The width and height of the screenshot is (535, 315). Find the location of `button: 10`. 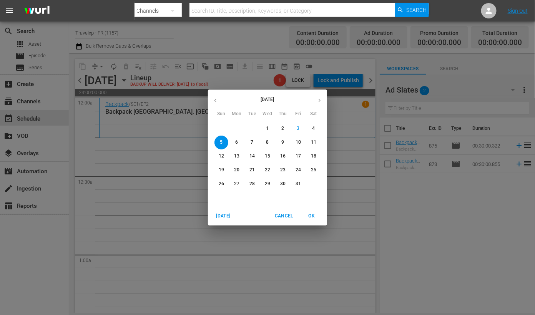

button: 10 is located at coordinates (298, 143).